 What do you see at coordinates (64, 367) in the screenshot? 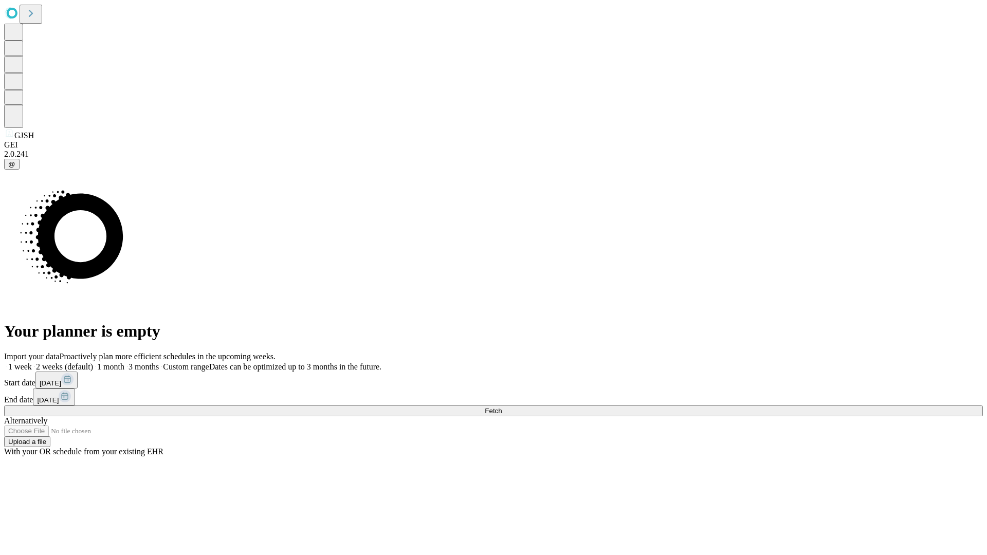
I see `span: 2 weeks (default)` at bounding box center [64, 367].